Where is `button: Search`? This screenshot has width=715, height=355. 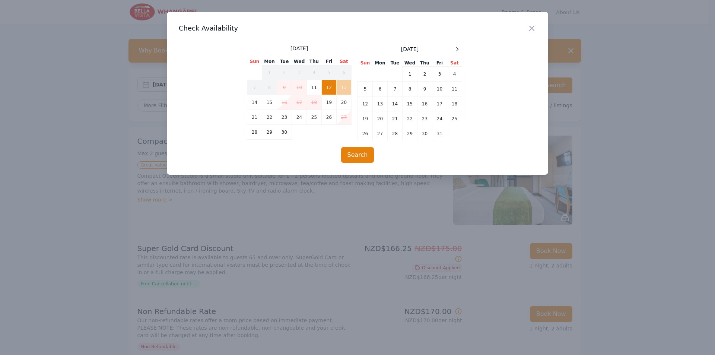 button: Search is located at coordinates (358, 155).